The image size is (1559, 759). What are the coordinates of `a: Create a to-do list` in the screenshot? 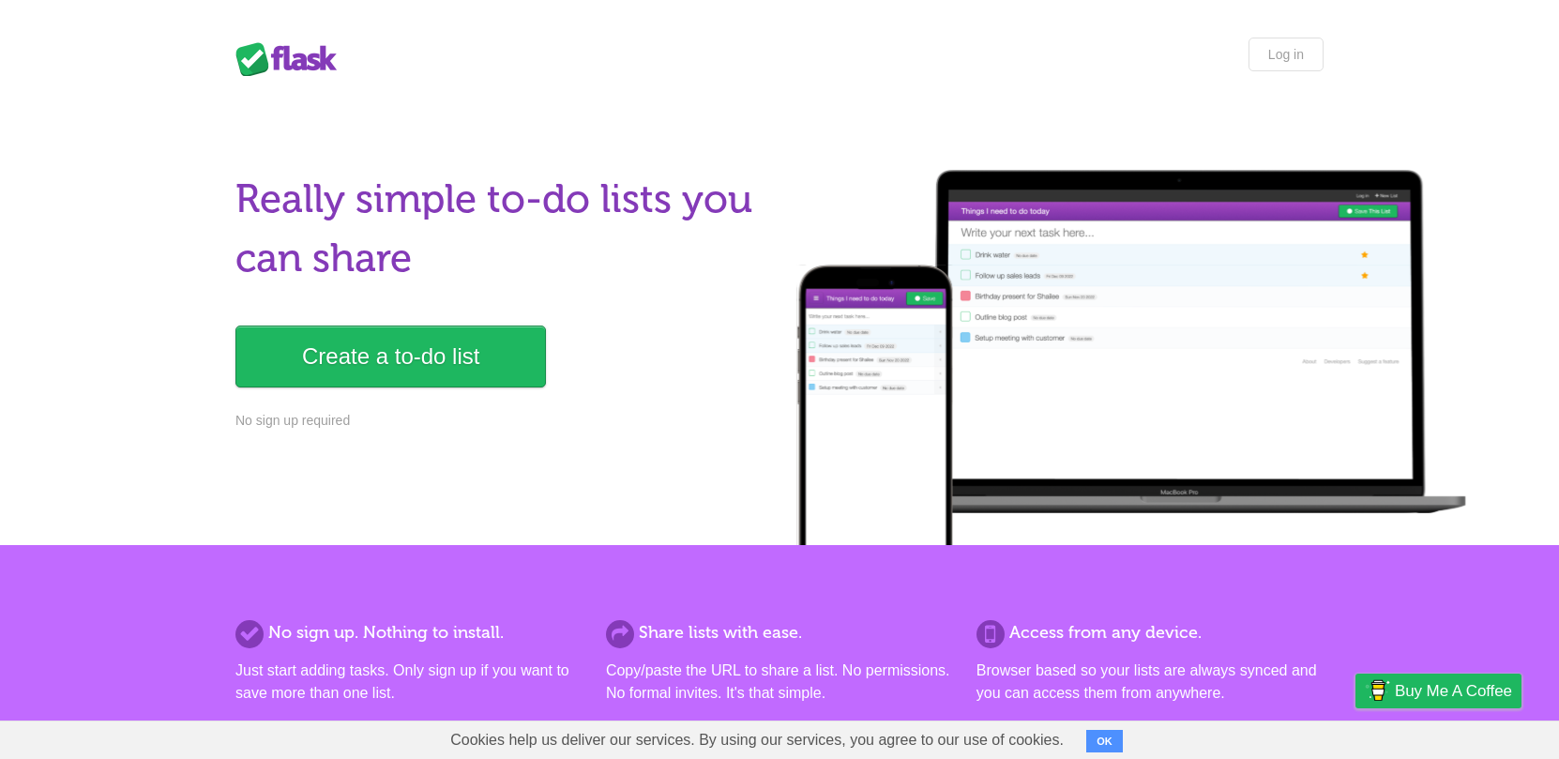 It's located at (390, 356).